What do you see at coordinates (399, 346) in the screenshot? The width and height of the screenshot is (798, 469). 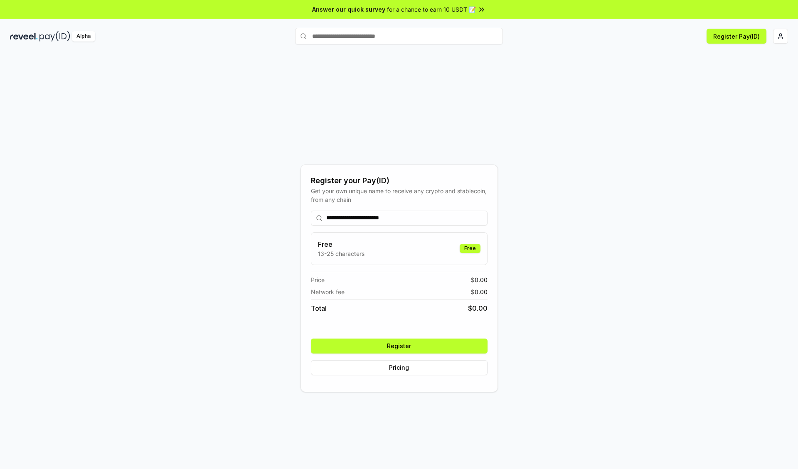 I see `button: Register` at bounding box center [399, 346].